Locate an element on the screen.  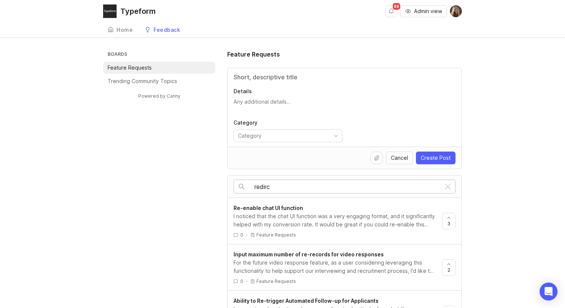
img: Typeform logo is located at coordinates (110, 11).